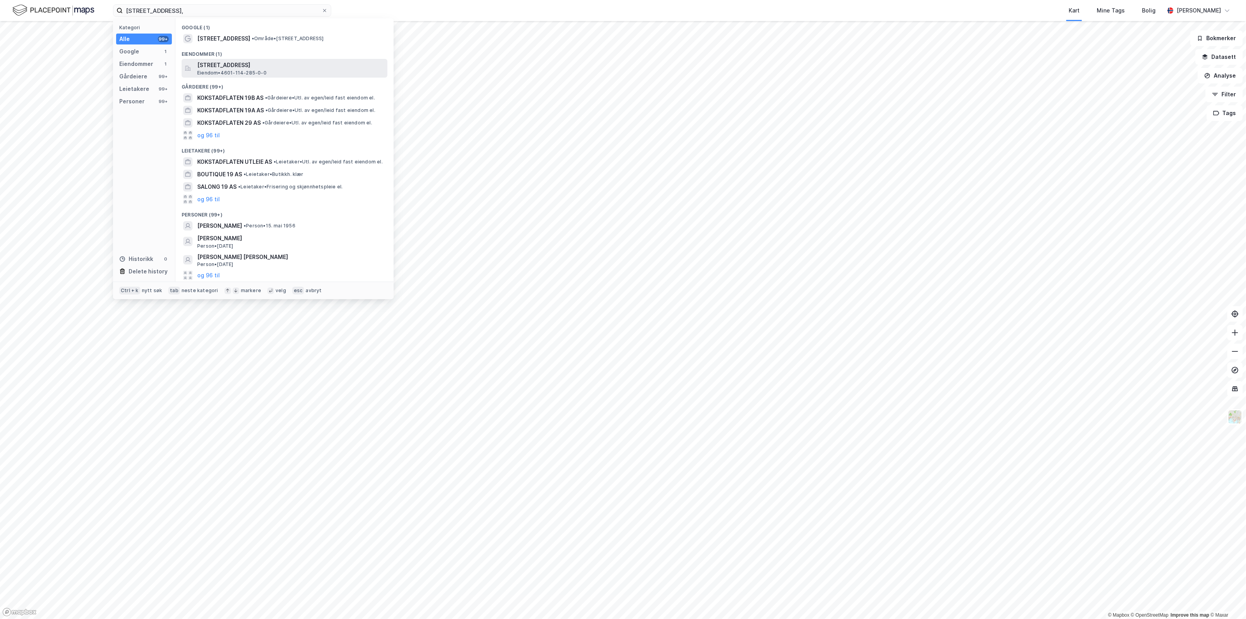 The image size is (1246, 619). I want to click on div: Personer (99+), so click(285, 212).